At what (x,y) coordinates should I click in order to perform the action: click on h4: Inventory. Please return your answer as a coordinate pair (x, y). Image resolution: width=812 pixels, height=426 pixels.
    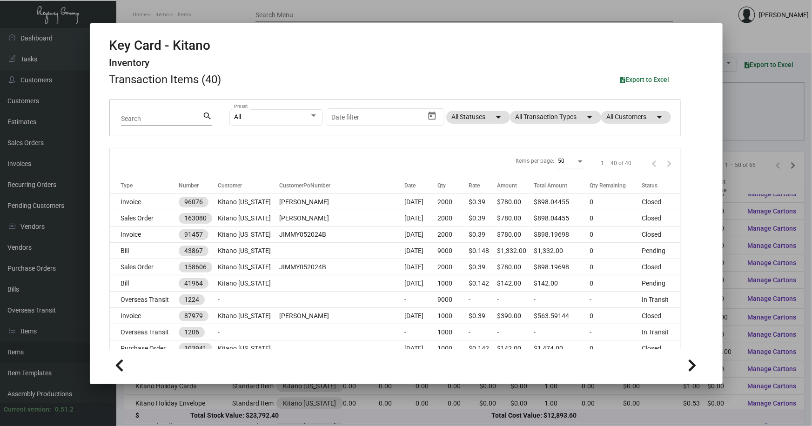
    Looking at the image, I should click on (160, 63).